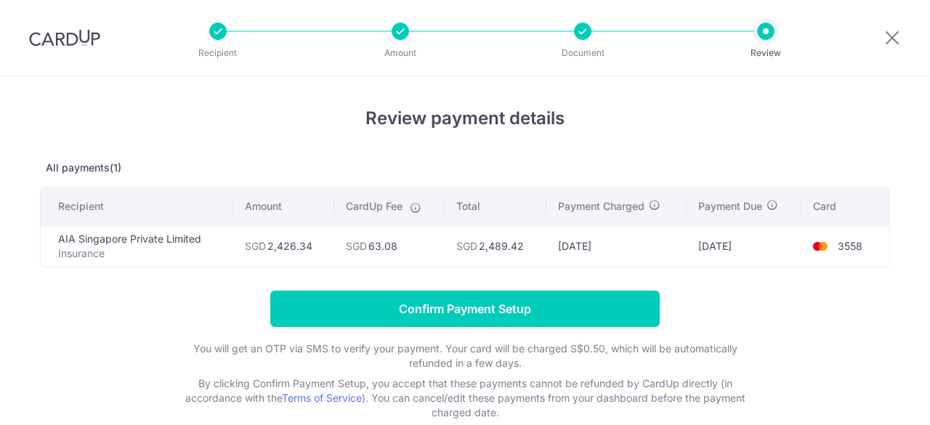 This screenshot has width=930, height=425. I want to click on p: Insurance, so click(139, 254).